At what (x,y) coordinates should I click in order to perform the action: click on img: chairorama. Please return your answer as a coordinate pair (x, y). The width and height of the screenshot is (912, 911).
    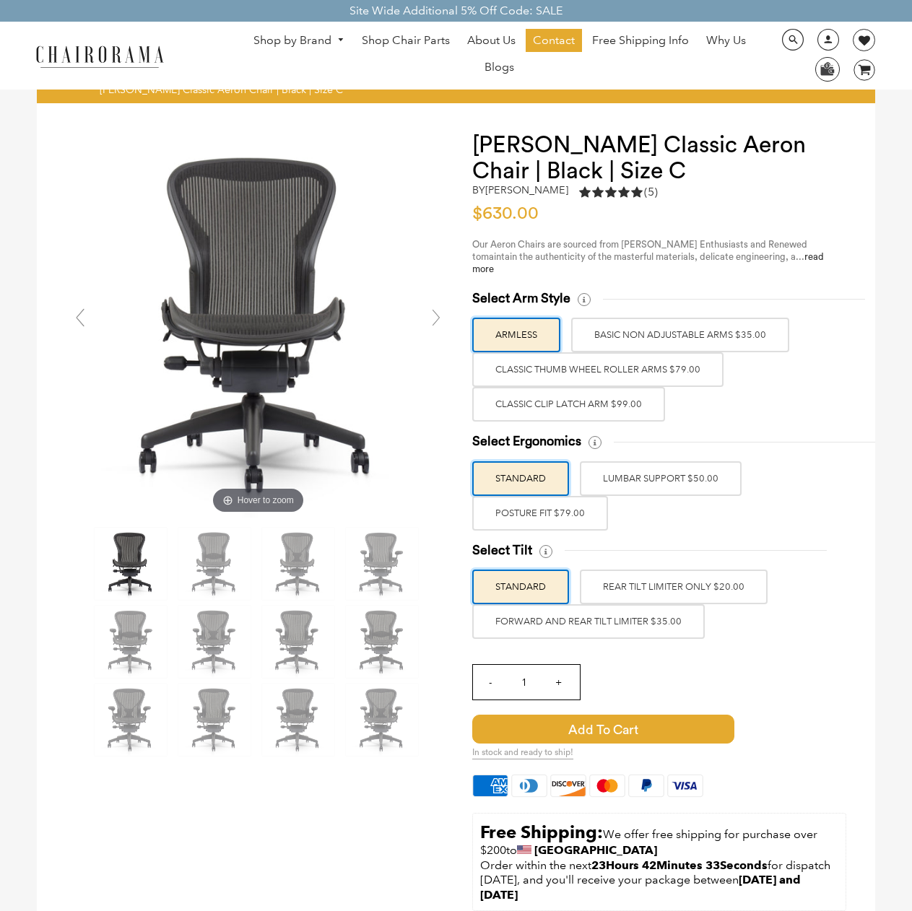
    Looking at the image, I should click on (100, 56).